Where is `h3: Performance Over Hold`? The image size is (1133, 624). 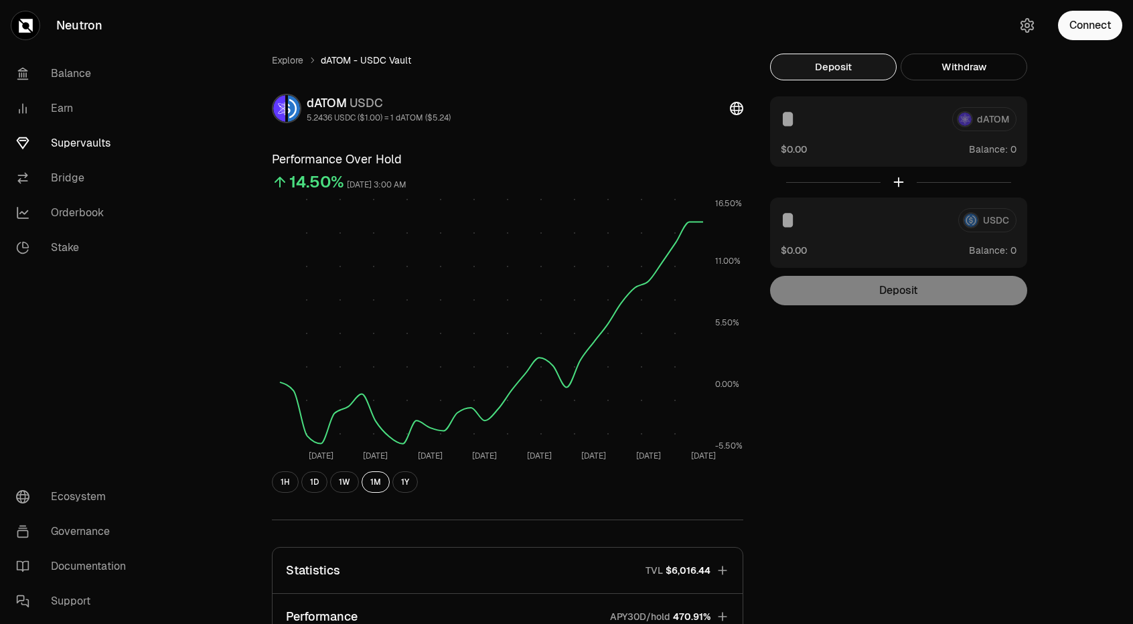 h3: Performance Over Hold is located at coordinates (508, 159).